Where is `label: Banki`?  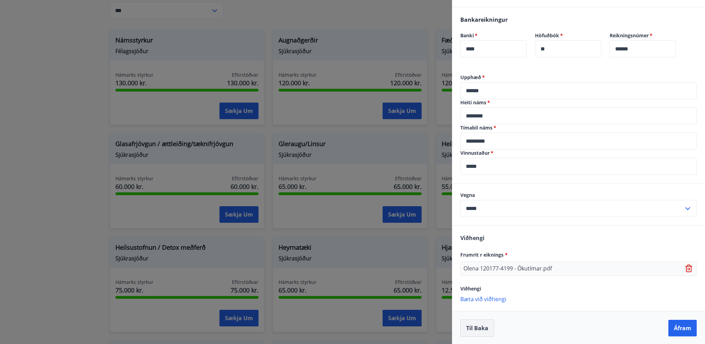 label: Banki is located at coordinates (494, 36).